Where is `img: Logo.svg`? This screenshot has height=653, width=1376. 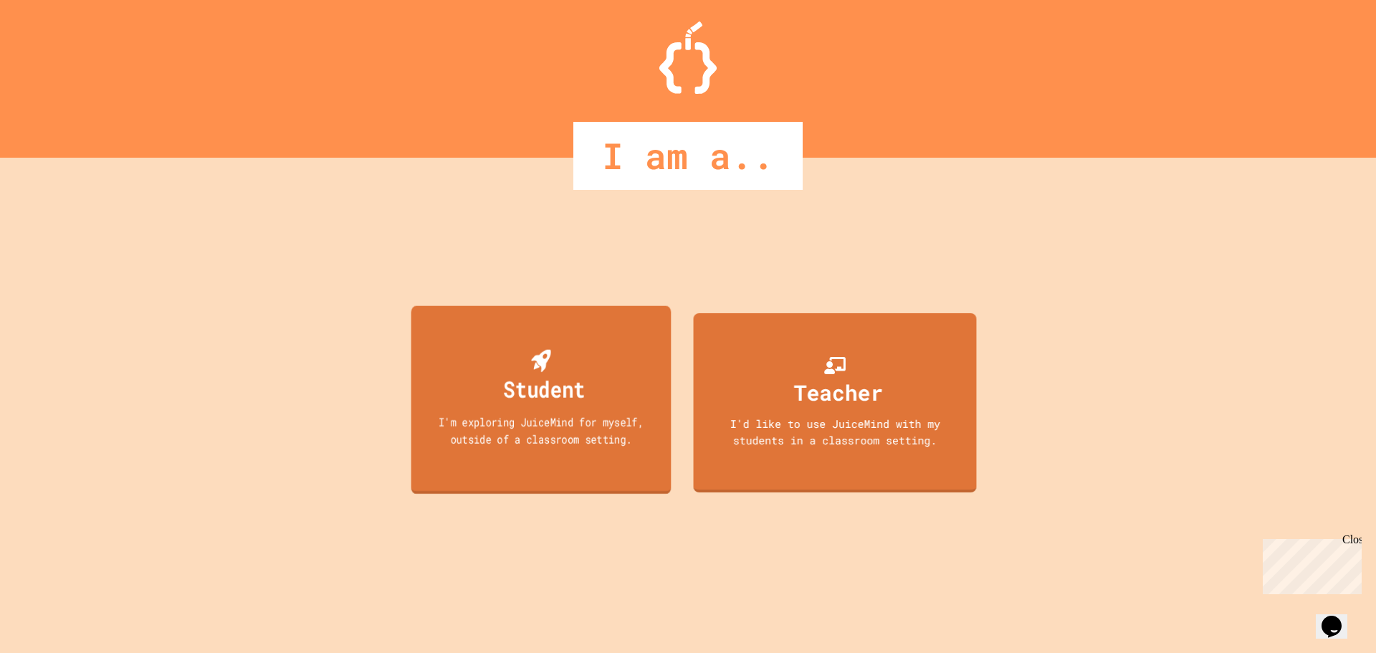 img: Logo.svg is located at coordinates (688, 57).